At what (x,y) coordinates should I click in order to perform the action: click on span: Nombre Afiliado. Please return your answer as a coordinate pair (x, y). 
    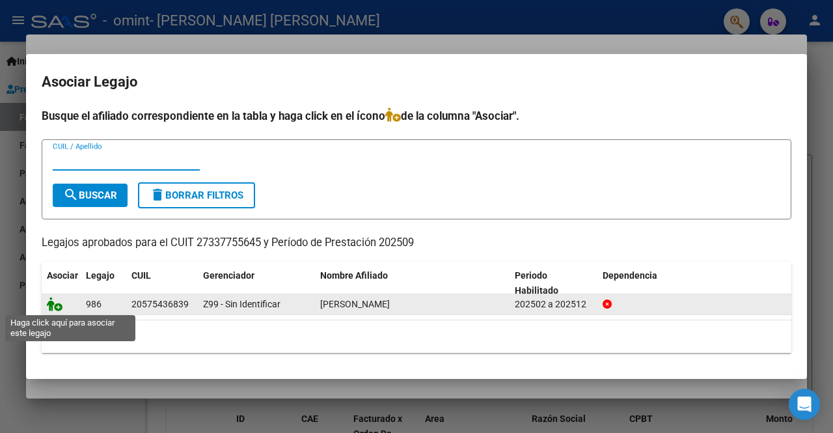
    Looking at the image, I should click on (354, 275).